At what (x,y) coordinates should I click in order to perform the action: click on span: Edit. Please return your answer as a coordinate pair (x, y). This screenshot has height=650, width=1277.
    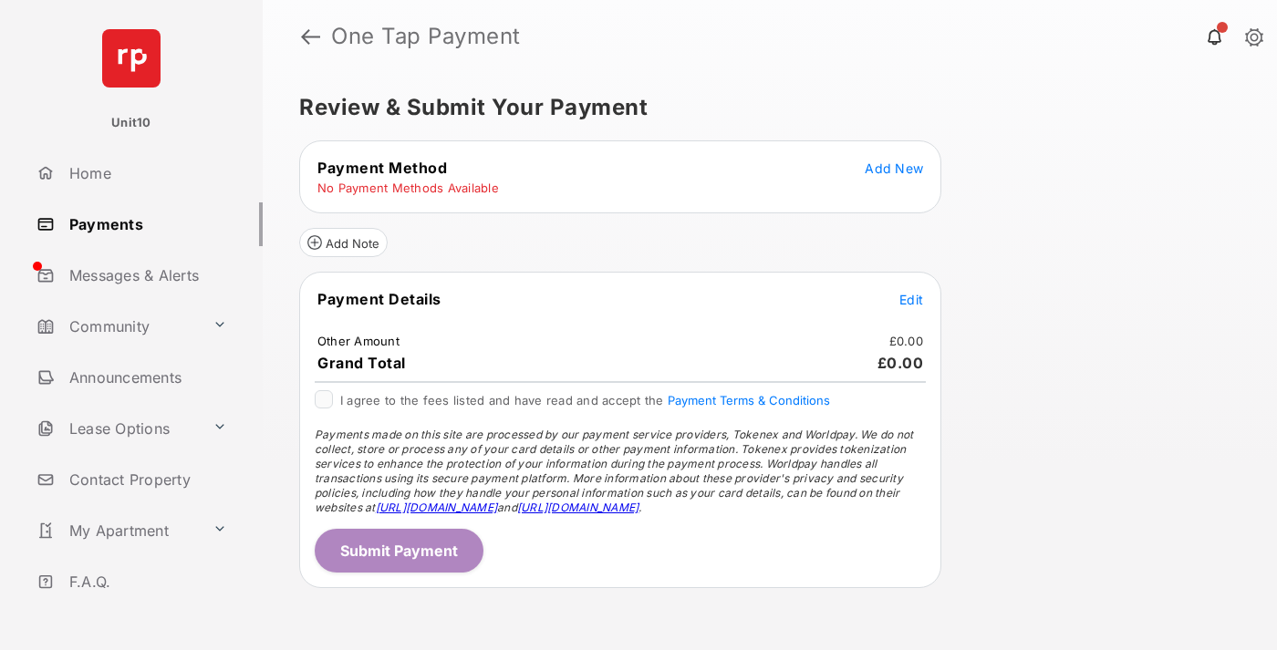
    Looking at the image, I should click on (911, 299).